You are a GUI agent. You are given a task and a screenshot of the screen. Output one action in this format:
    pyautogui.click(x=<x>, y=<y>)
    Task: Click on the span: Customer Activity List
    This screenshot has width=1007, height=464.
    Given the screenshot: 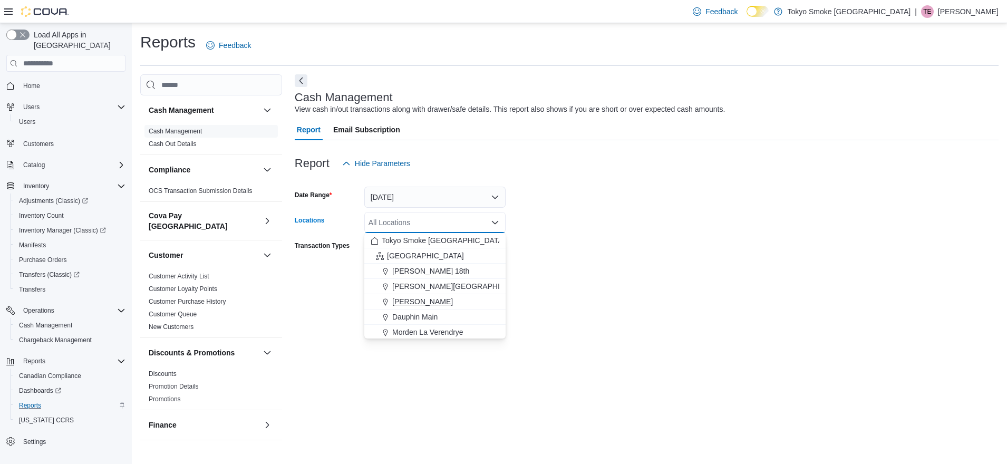 What is the action you would take?
    pyautogui.click(x=179, y=276)
    